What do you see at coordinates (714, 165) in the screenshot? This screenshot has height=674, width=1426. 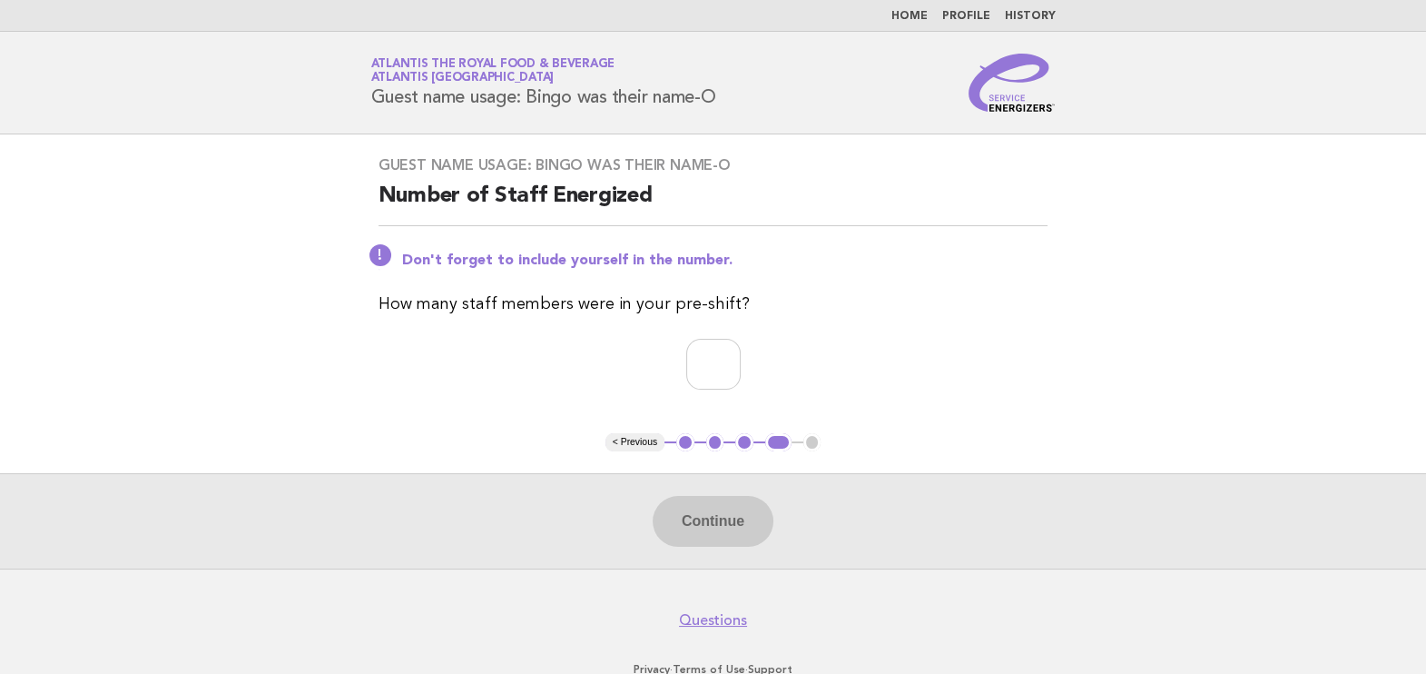 I see `h3: Guest name usage: Bingo was their name-O` at bounding box center [714, 165].